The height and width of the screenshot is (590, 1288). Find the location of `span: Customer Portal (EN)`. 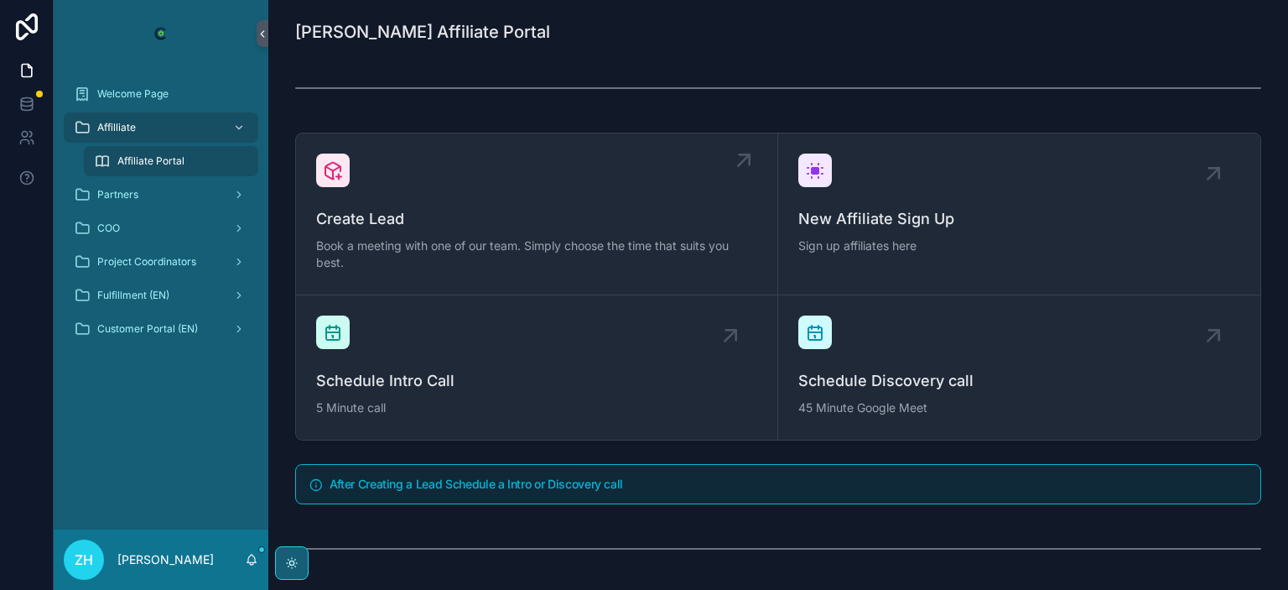

span: Customer Portal (EN) is located at coordinates (148, 329).